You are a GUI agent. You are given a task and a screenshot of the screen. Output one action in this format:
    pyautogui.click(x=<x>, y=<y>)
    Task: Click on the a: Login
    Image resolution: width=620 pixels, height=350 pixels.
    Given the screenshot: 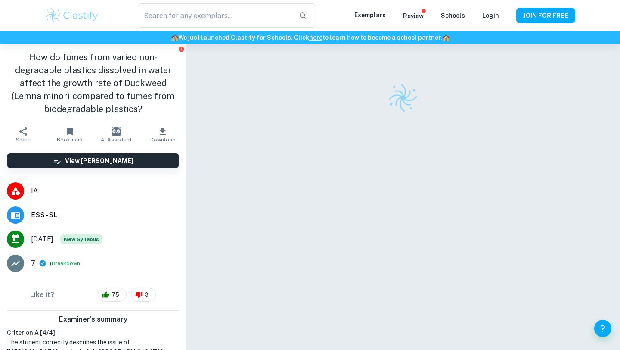 What is the action you would take?
    pyautogui.click(x=490, y=15)
    